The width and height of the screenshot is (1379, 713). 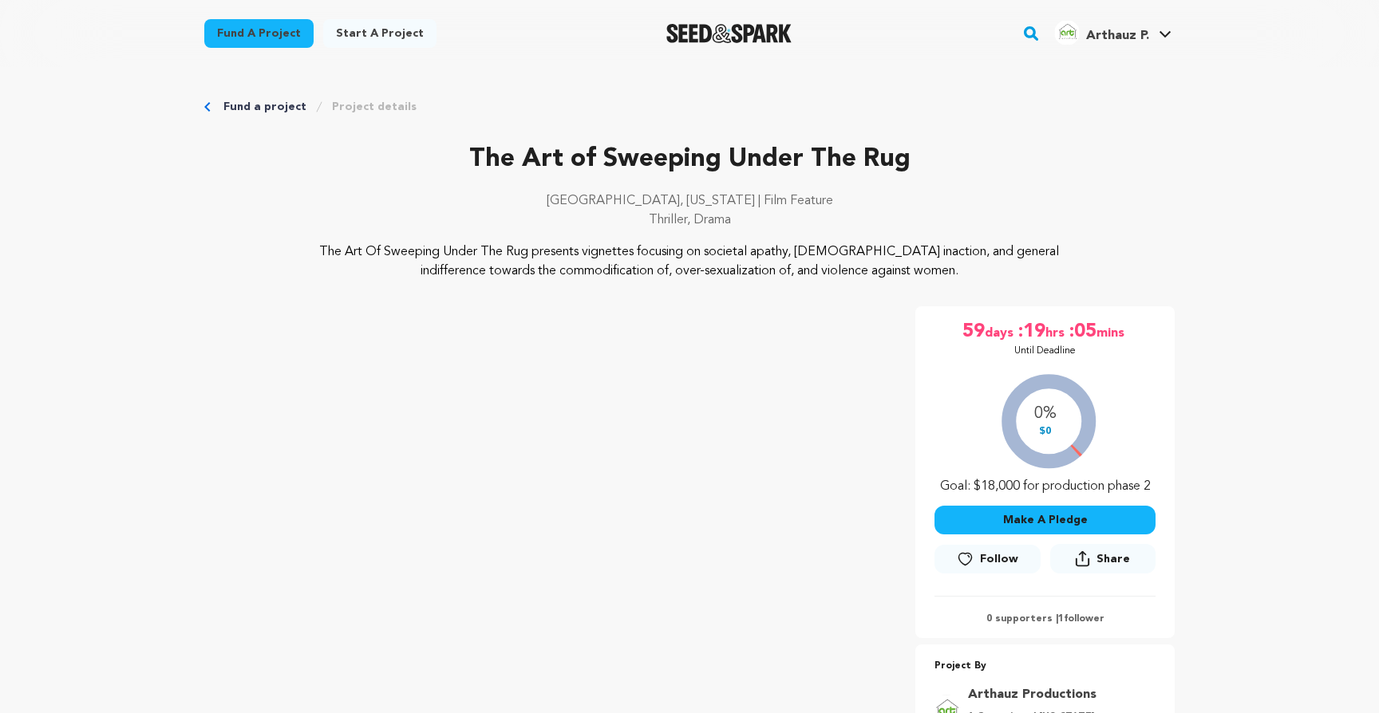 I want to click on div: Breadcrumb, so click(x=689, y=107).